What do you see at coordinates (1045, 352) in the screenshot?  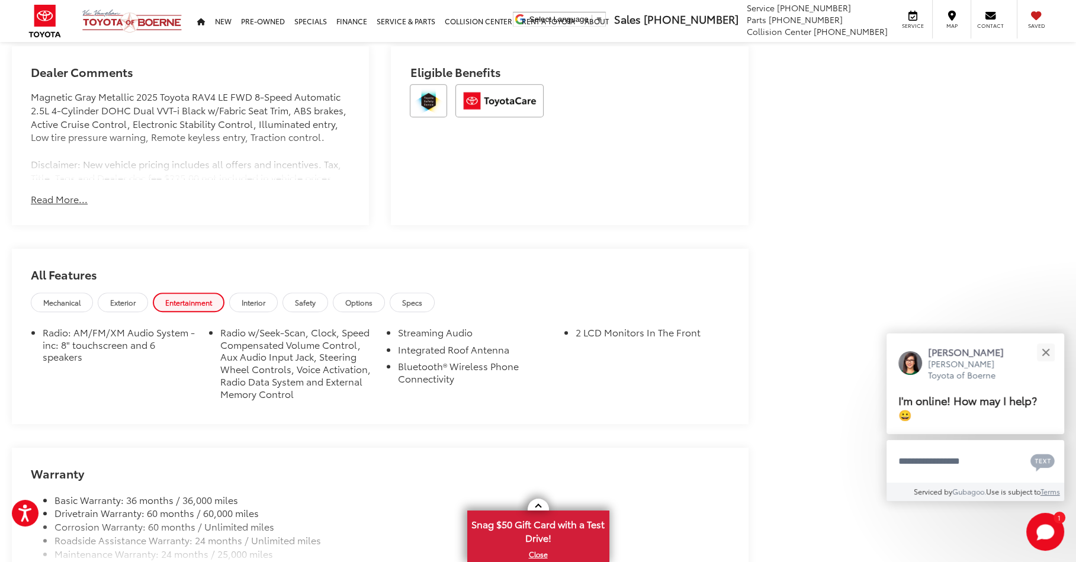 I see `button: Close` at bounding box center [1045, 352].